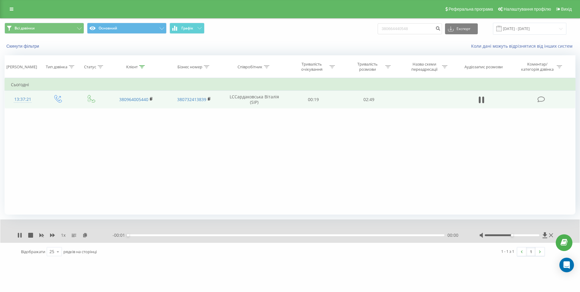 Image resolution: width=580 pixels, height=292 pixels. I want to click on div: 1 - 1 з 1, so click(508, 251).